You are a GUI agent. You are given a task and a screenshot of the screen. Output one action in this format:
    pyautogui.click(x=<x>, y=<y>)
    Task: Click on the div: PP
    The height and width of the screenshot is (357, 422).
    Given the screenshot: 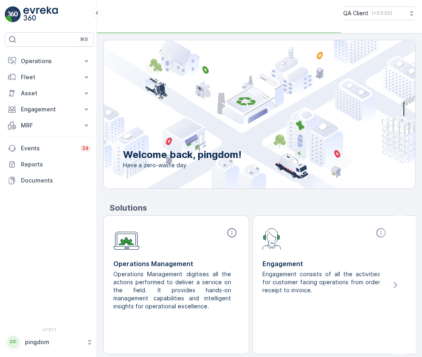 What is the action you would take?
    pyautogui.click(x=13, y=342)
    